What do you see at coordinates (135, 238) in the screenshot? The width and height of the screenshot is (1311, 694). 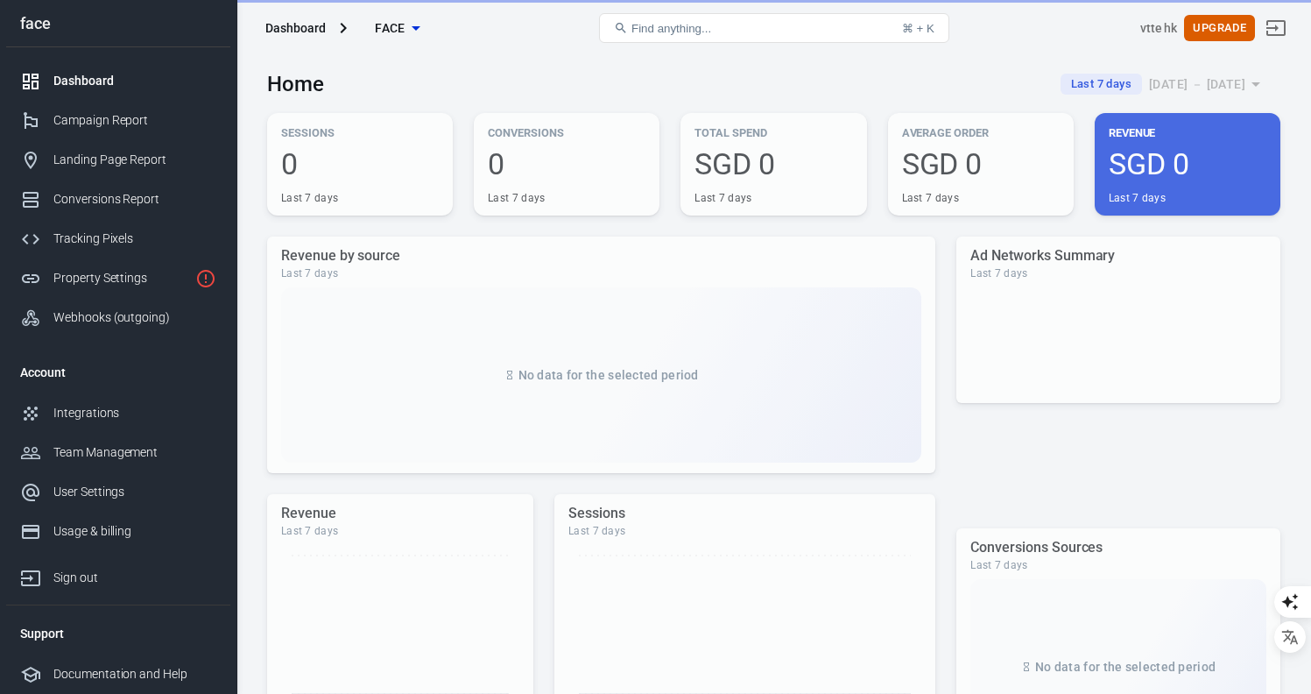 I see `div: Tracking Pixels` at bounding box center [135, 238].